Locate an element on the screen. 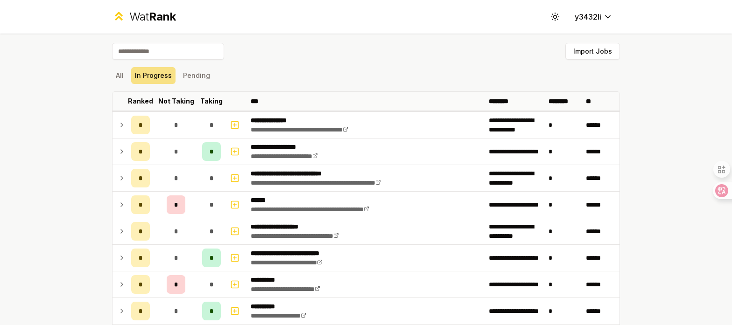 The width and height of the screenshot is (732, 325). button: y3432li is located at coordinates (593, 17).